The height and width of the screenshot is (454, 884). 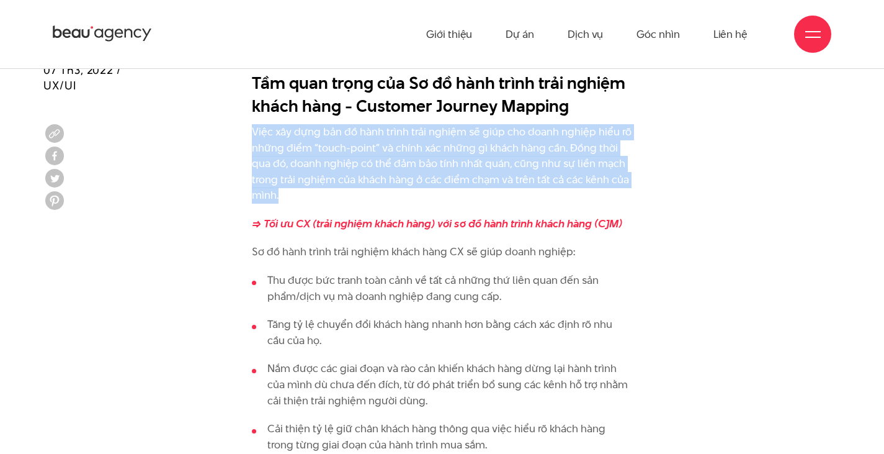 I want to click on h2: Tầm quan trọng của Sơ đồ hành trình trải nghiệm khách hàng - Customer Journey Mapping, so click(x=442, y=94).